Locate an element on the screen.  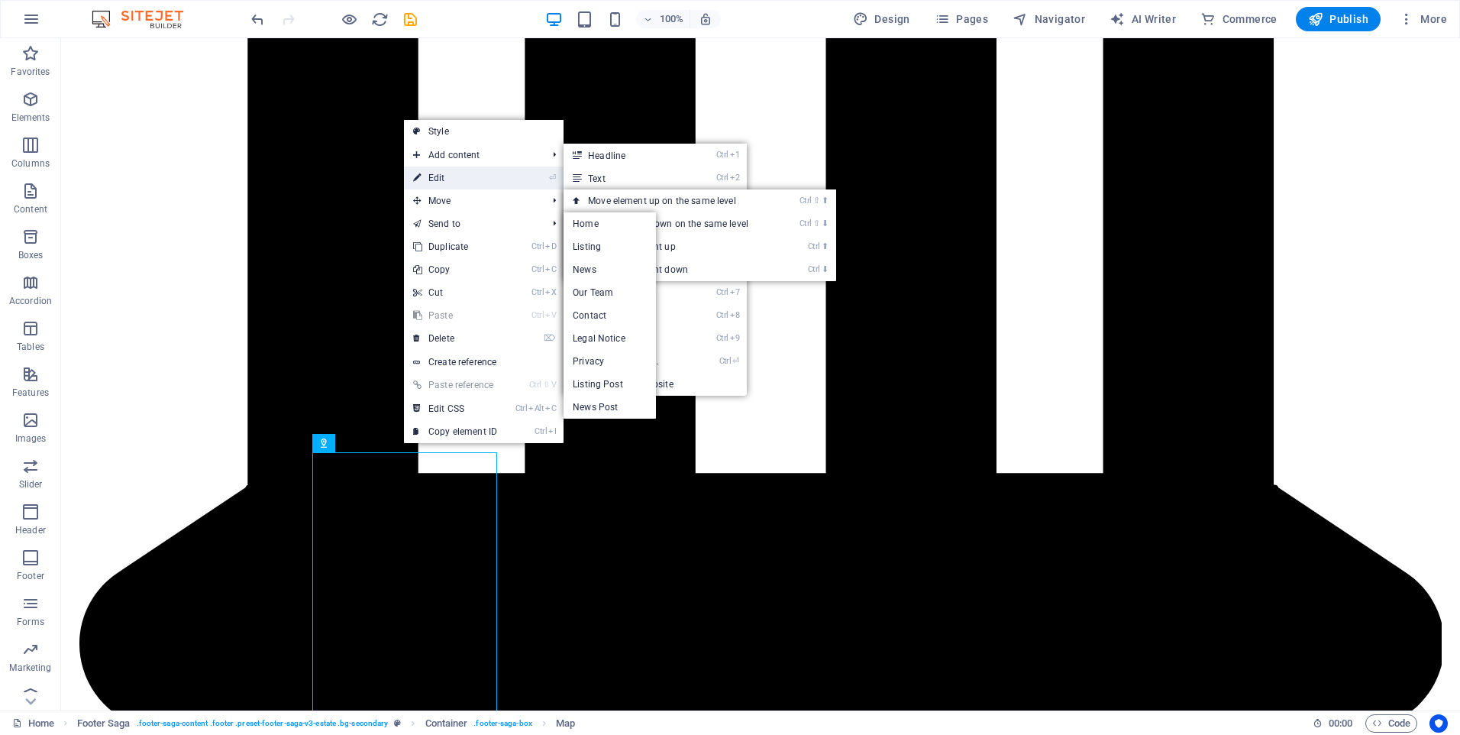
nav: breadcrumb is located at coordinates (326, 723).